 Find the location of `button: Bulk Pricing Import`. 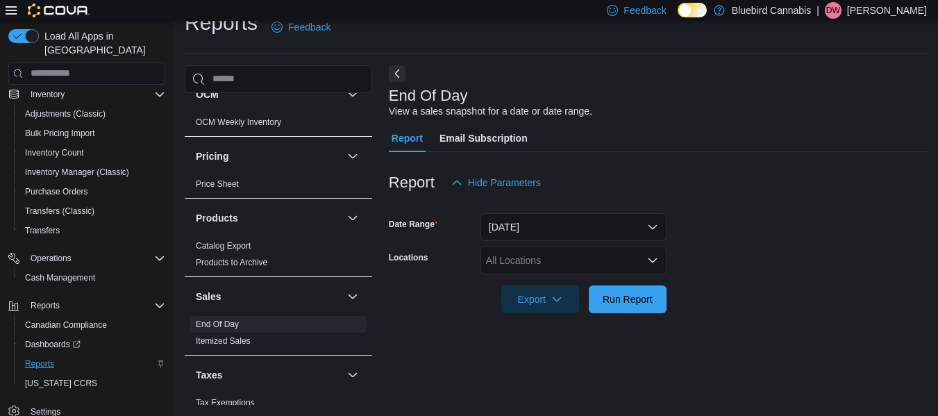

button: Bulk Pricing Import is located at coordinates (92, 133).